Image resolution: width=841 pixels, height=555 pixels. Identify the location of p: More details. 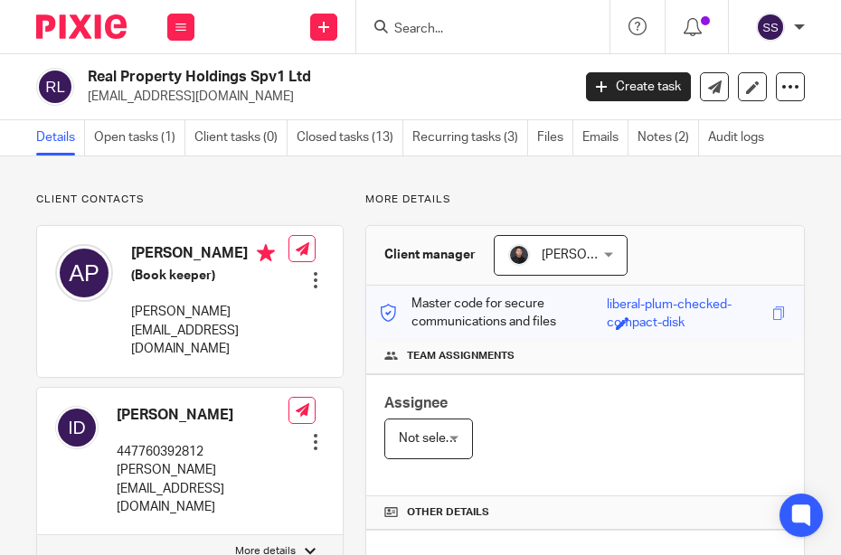
(585, 200).